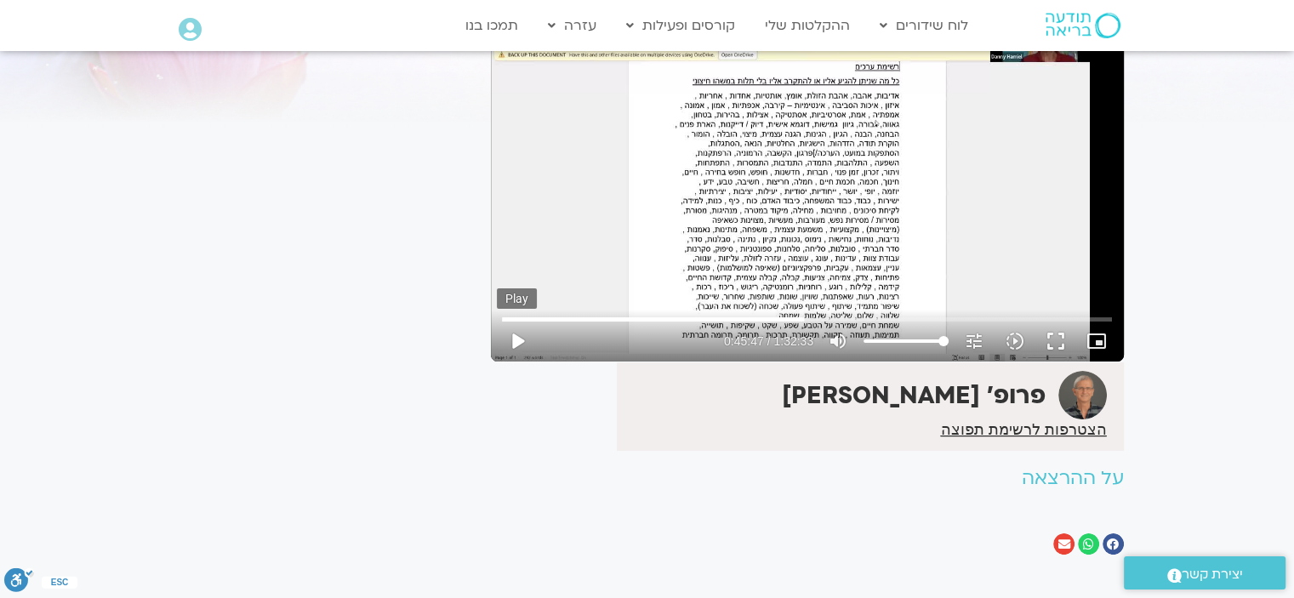  I want to click on a: לוח שידורים, so click(924, 26).